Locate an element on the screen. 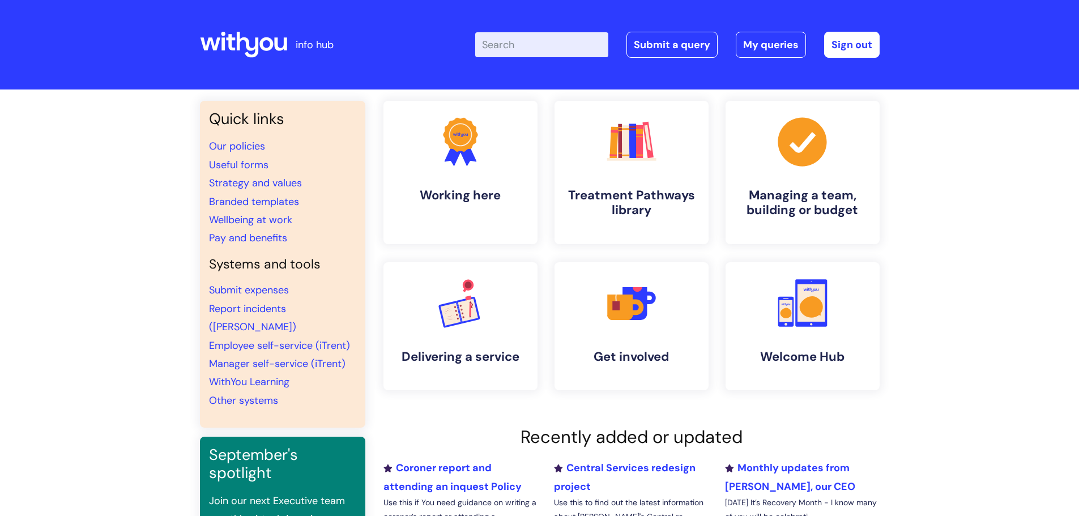  a: My queries is located at coordinates (771, 45).